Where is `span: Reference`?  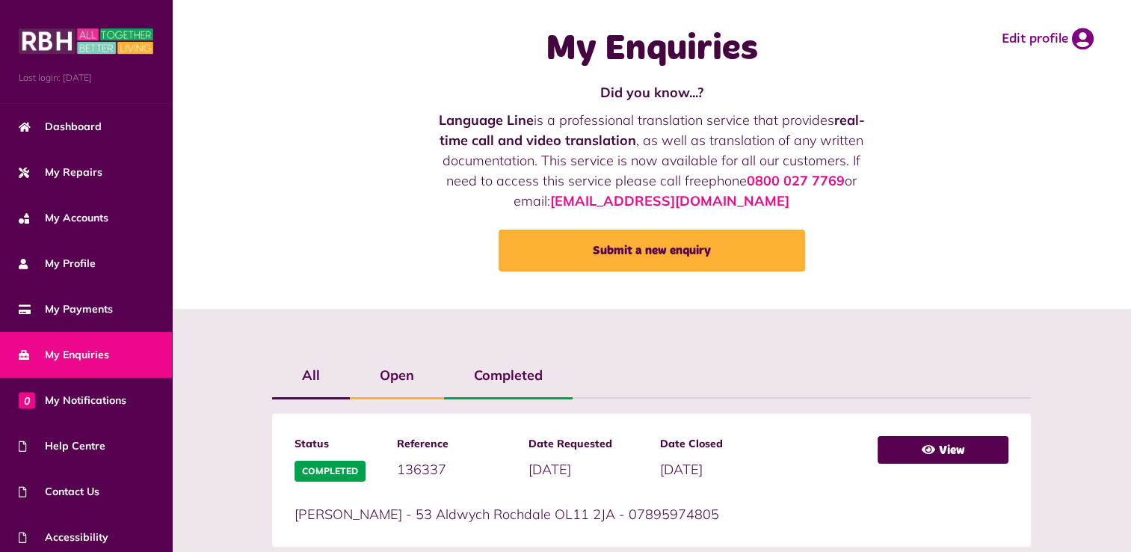 span: Reference is located at coordinates (455, 443).